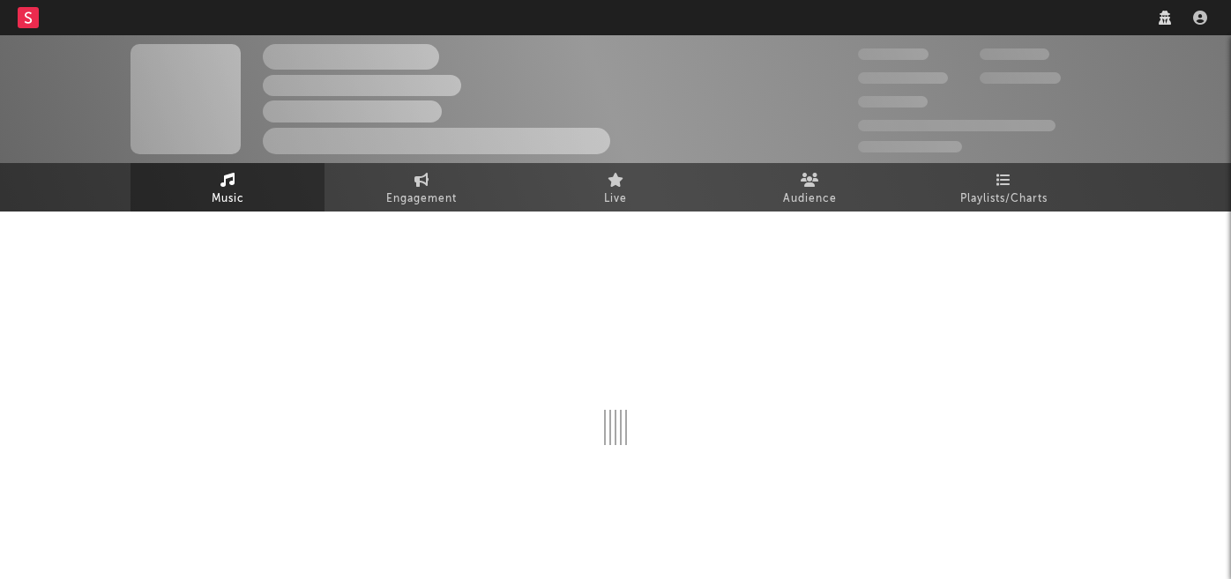 Image resolution: width=1231 pixels, height=579 pixels. Describe the element at coordinates (1020, 78) in the screenshot. I see `span: 1,000,000` at that location.